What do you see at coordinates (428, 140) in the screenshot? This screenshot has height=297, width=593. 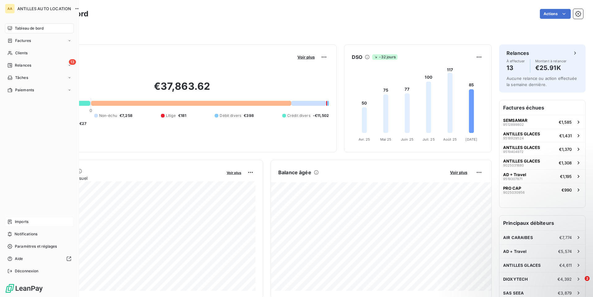 I see `tspan: Juil. 25` at bounding box center [428, 140].